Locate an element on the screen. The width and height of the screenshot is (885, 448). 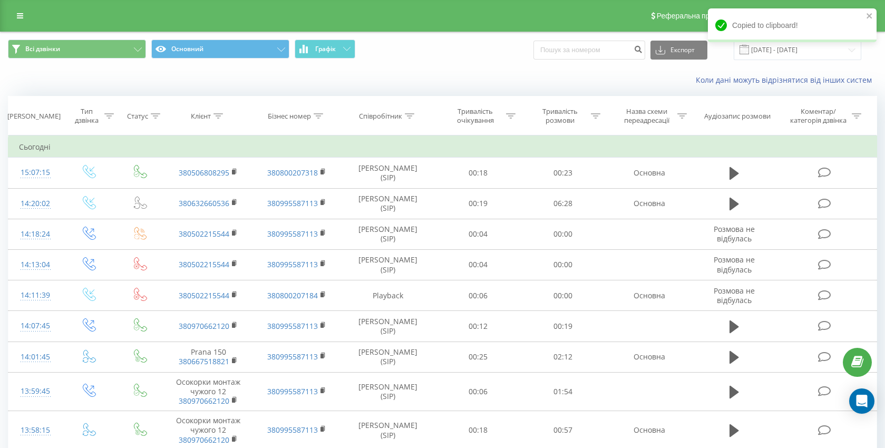
td: 00:23 is located at coordinates (563, 173).